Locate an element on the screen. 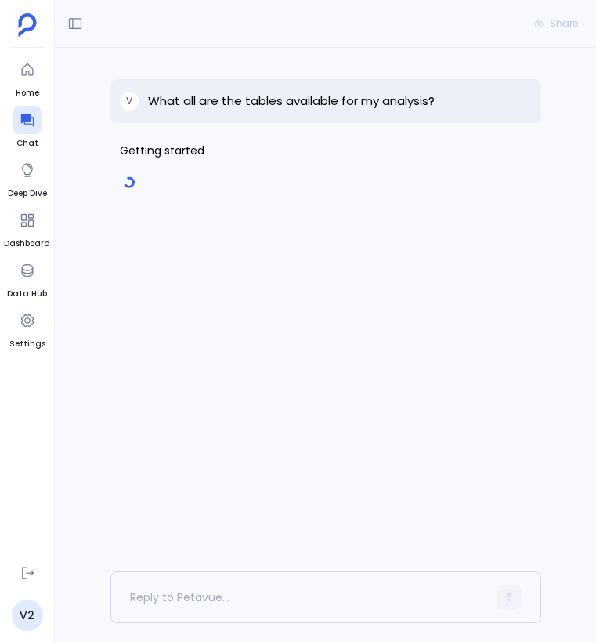 The image size is (596, 642). span: Data Hub is located at coordinates (27, 294).